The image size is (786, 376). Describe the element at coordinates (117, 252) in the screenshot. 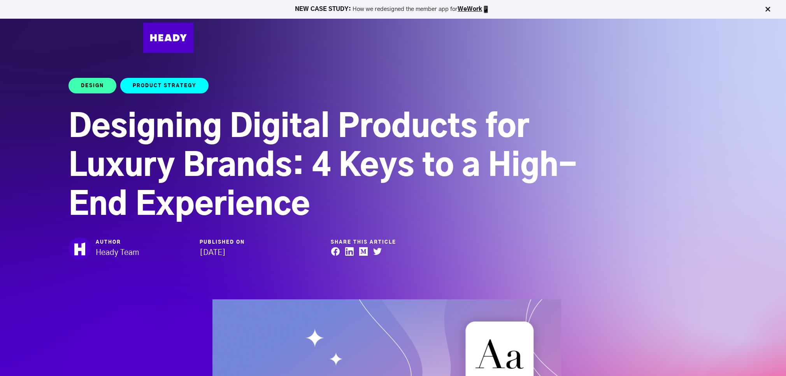

I see `strong: Heady Team` at that location.